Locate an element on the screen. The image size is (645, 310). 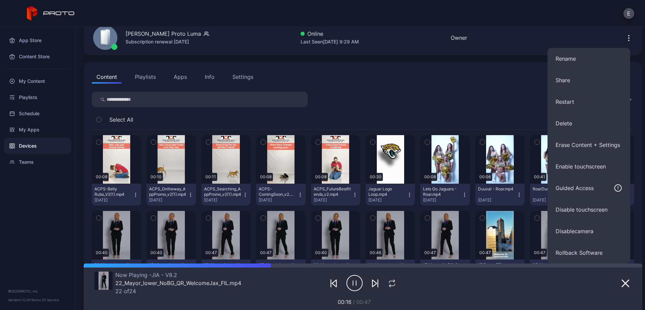
button: Playlists is located at coordinates (145, 77).